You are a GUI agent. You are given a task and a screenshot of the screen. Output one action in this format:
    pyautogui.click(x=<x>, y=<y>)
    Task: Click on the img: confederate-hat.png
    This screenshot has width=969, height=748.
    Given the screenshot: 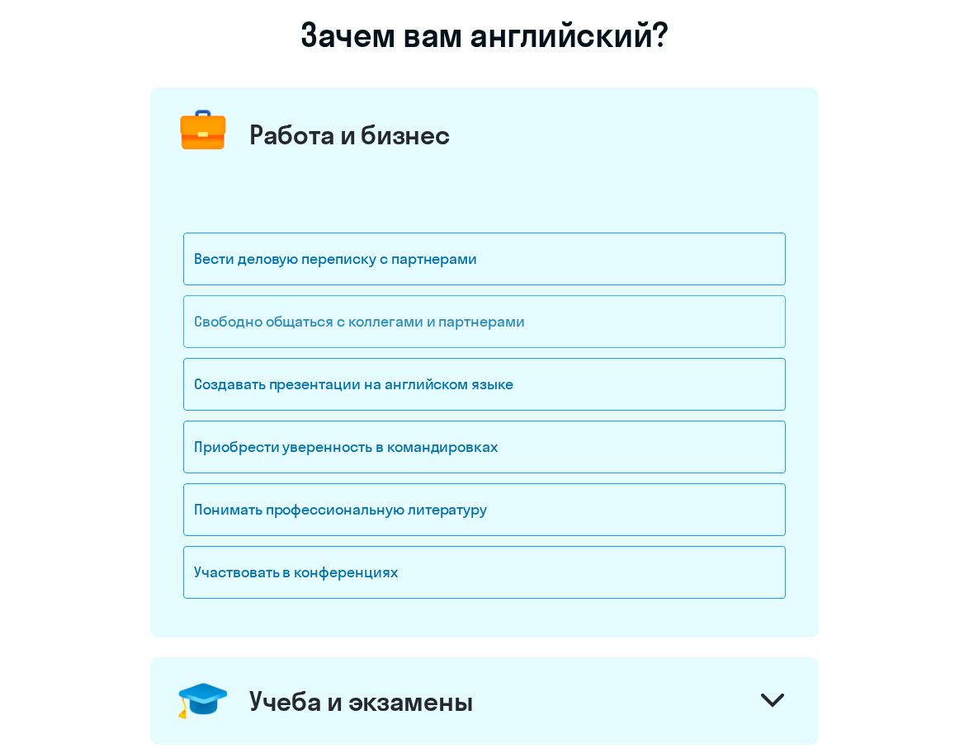 What is the action you would take?
    pyautogui.click(x=203, y=701)
    